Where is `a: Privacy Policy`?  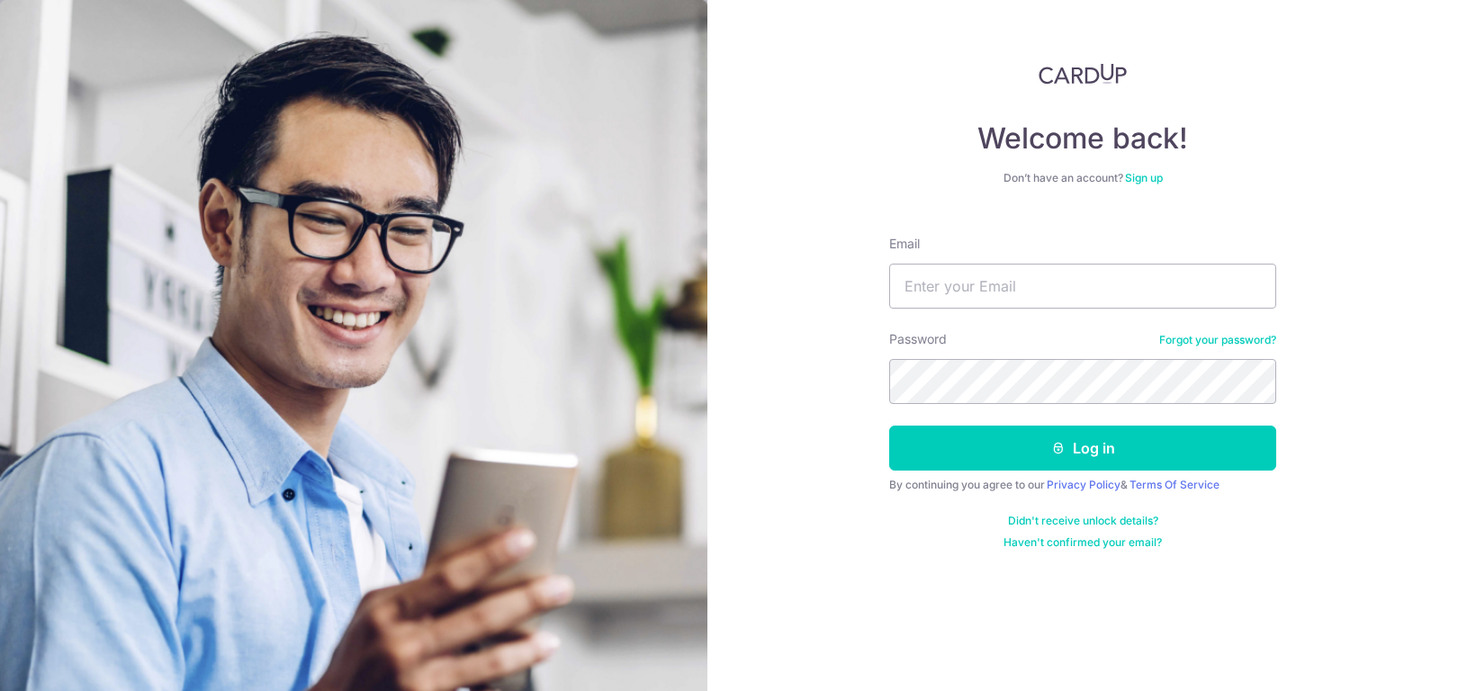 a: Privacy Policy is located at coordinates (1084, 484).